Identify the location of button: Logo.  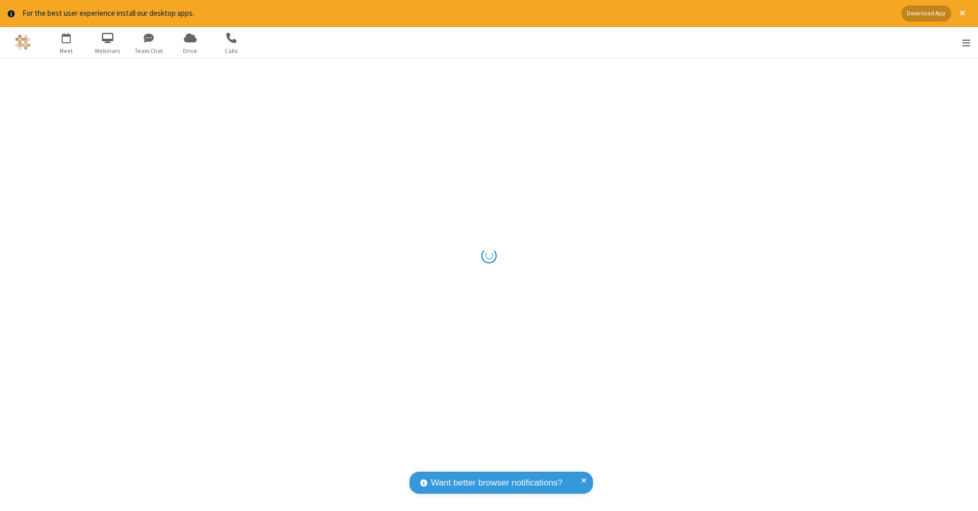
(22, 42).